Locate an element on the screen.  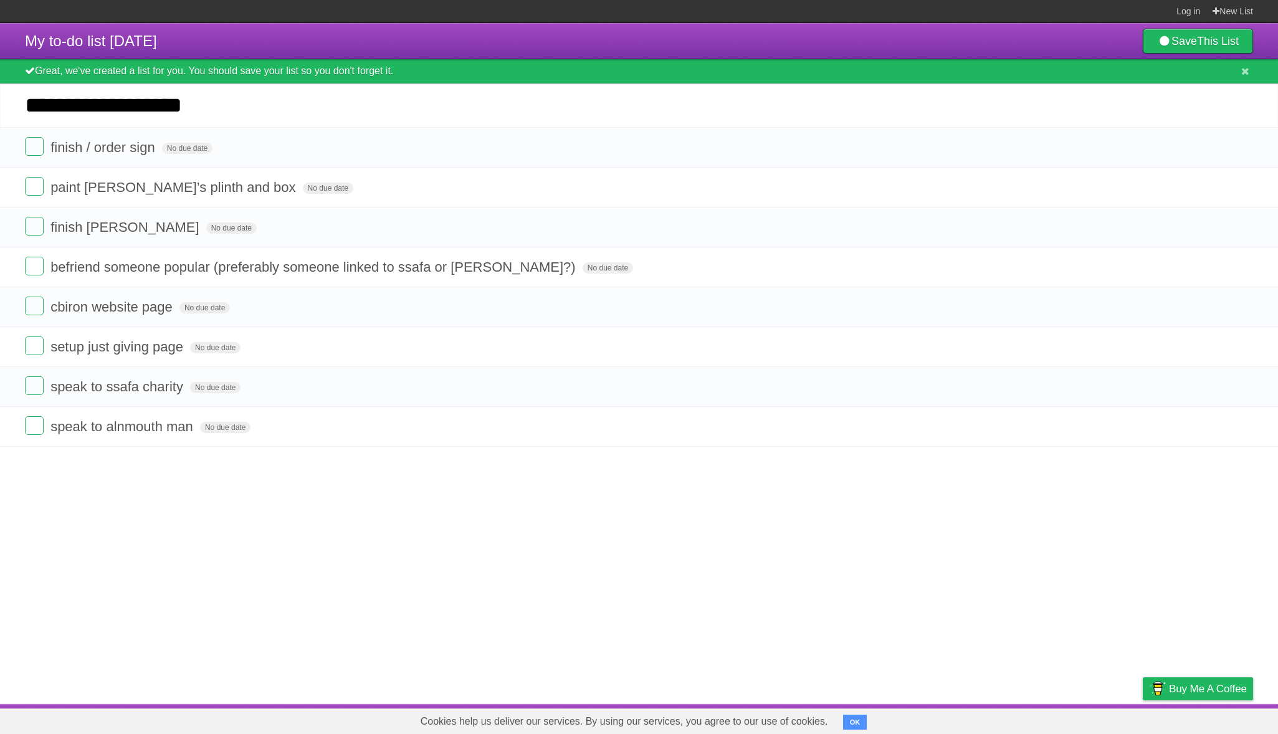
a: SaveThis List is located at coordinates (1198, 41).